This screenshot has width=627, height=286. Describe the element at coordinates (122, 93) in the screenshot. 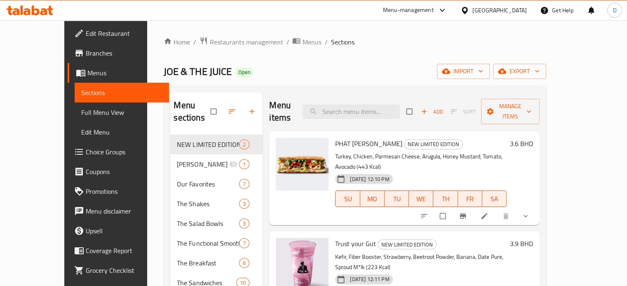

I see `a: Sections` at that location.